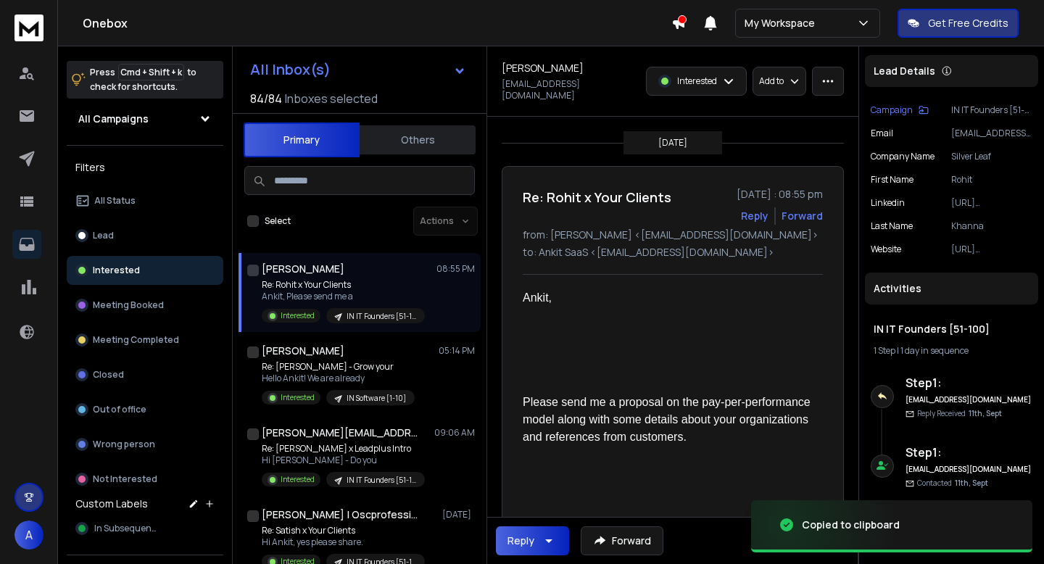 The image size is (1044, 564). What do you see at coordinates (667, 420) in the screenshot?
I see `div: Please send me a proposal on the pay-per-performance model along with some details about your org...` at bounding box center [667, 420].